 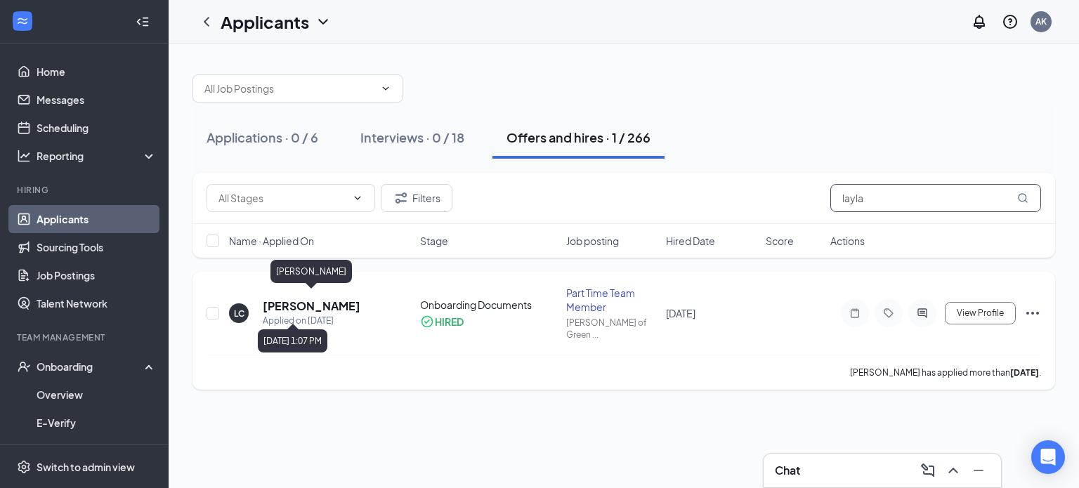 I want to click on a: Messages, so click(x=96, y=100).